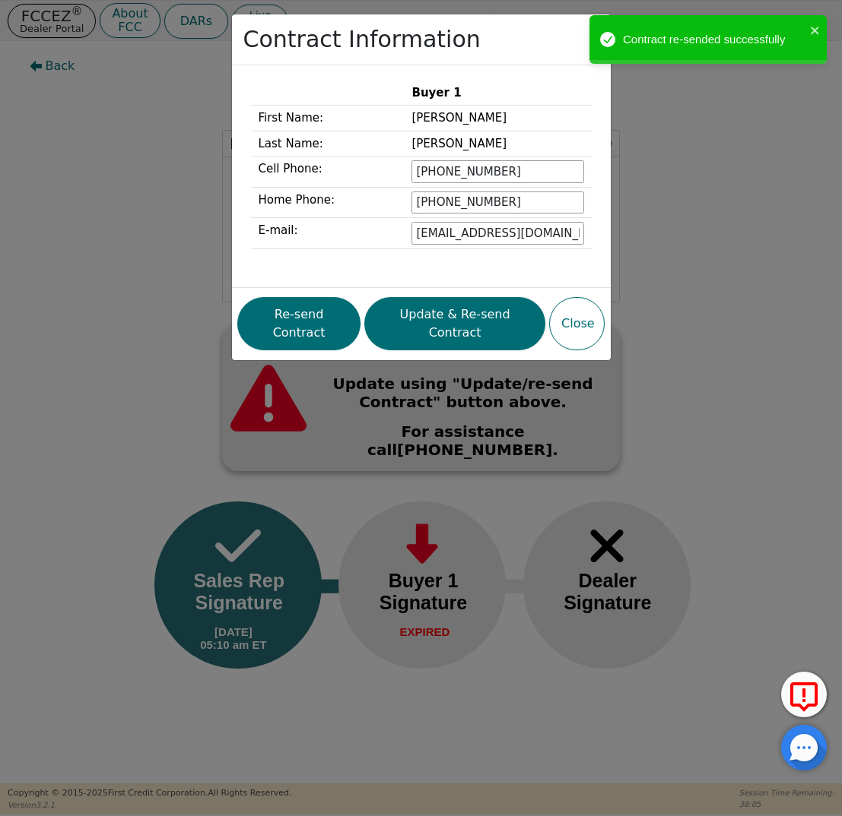 This screenshot has height=816, width=842. What do you see at coordinates (714, 40) in the screenshot?
I see `div: Contract re-sended successfully` at bounding box center [714, 40].